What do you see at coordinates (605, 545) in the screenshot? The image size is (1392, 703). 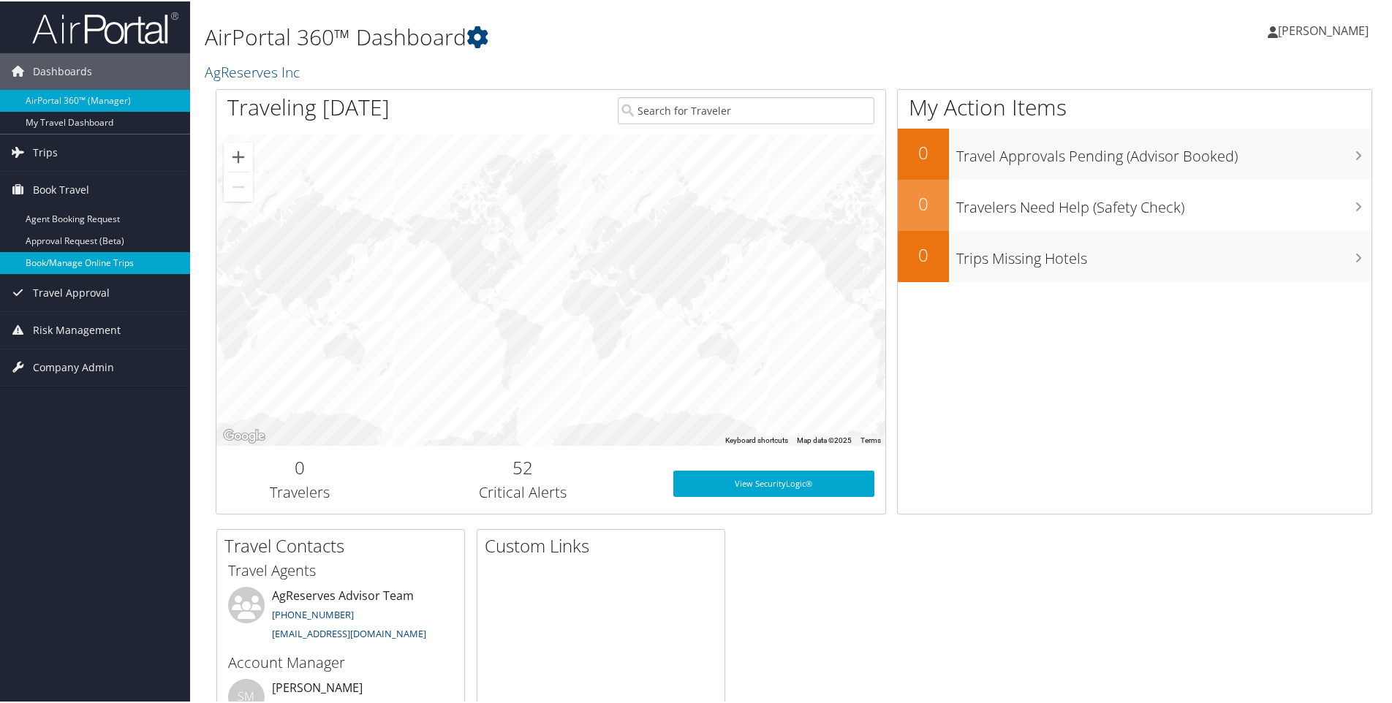 I see `h2: Custom Links` at bounding box center [605, 545].